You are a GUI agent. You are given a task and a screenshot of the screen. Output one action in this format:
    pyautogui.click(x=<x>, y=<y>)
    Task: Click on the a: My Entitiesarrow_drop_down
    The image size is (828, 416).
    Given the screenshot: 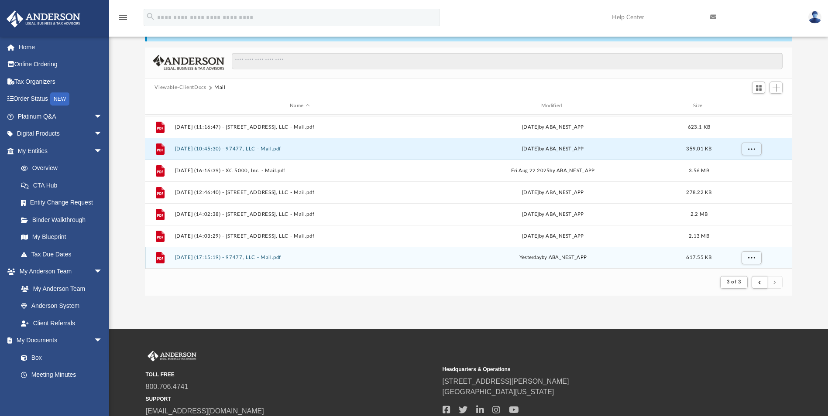 What is the action you would take?
    pyautogui.click(x=61, y=151)
    